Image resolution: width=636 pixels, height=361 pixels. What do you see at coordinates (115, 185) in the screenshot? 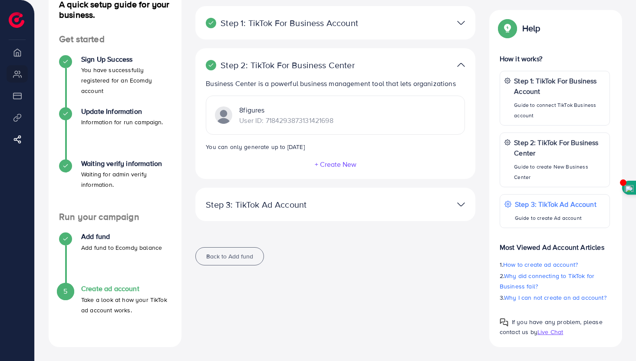
I see `li: Waiting verify information` at bounding box center [115, 185].